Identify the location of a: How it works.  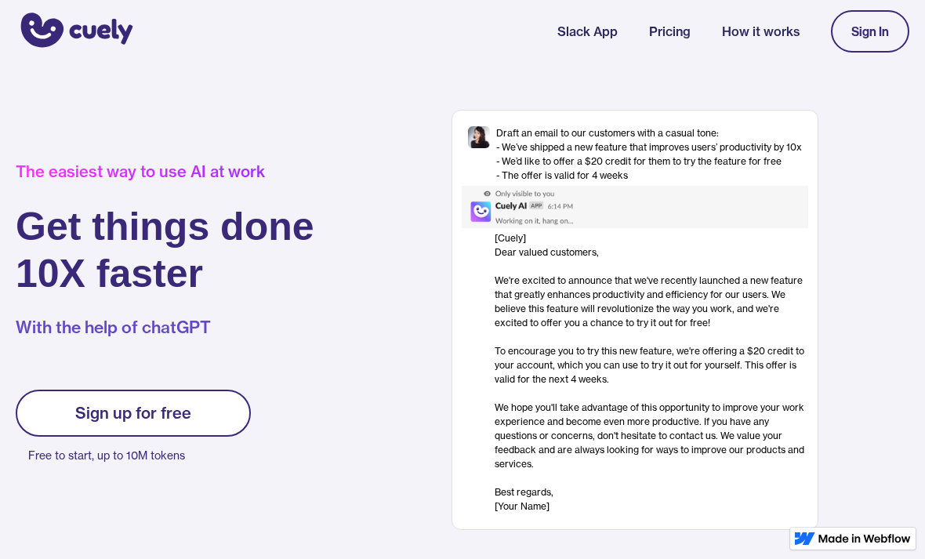
(761, 31).